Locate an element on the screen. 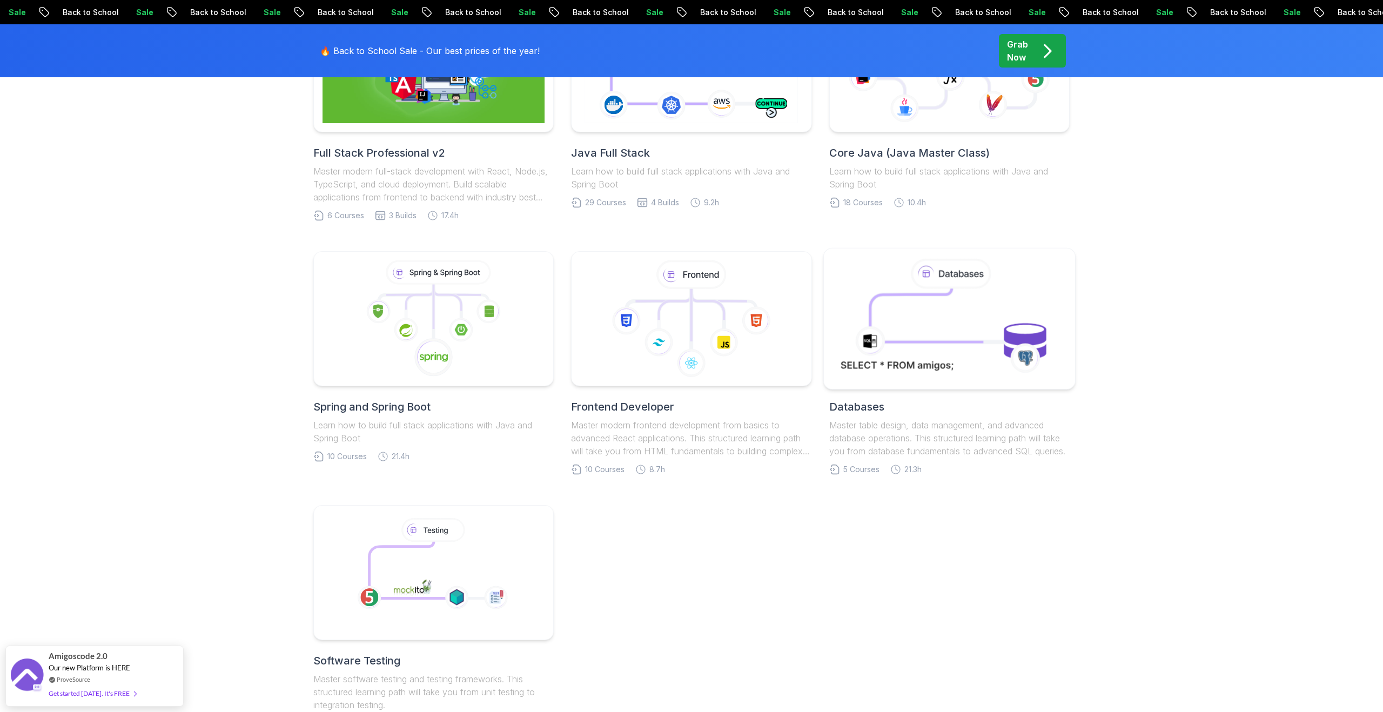 Image resolution: width=1383 pixels, height=712 pixels. p: Master software testing and testing frameworks. This structured learning path will take you from ... is located at coordinates (433, 692).